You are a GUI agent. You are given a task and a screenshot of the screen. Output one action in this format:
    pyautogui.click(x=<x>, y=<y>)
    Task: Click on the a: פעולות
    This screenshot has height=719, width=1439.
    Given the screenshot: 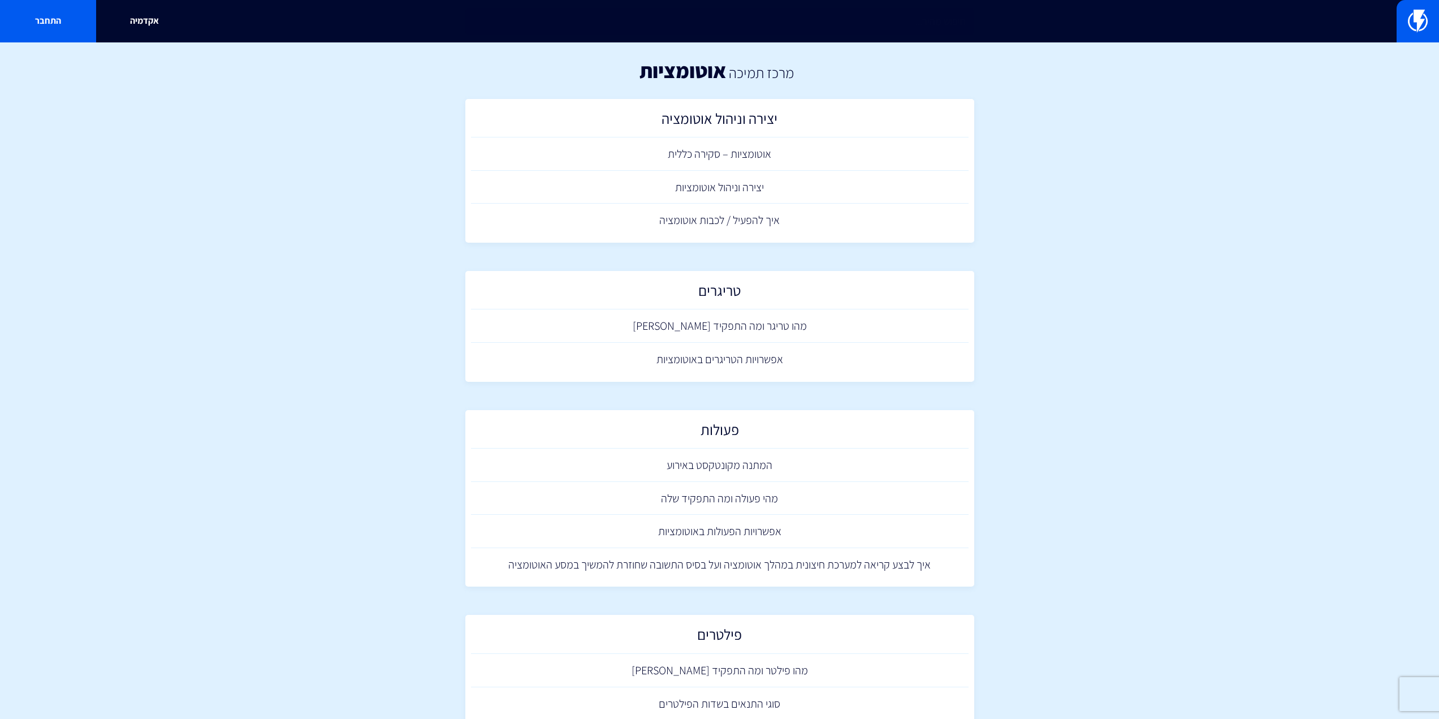 What is the action you would take?
    pyautogui.click(x=720, y=432)
    